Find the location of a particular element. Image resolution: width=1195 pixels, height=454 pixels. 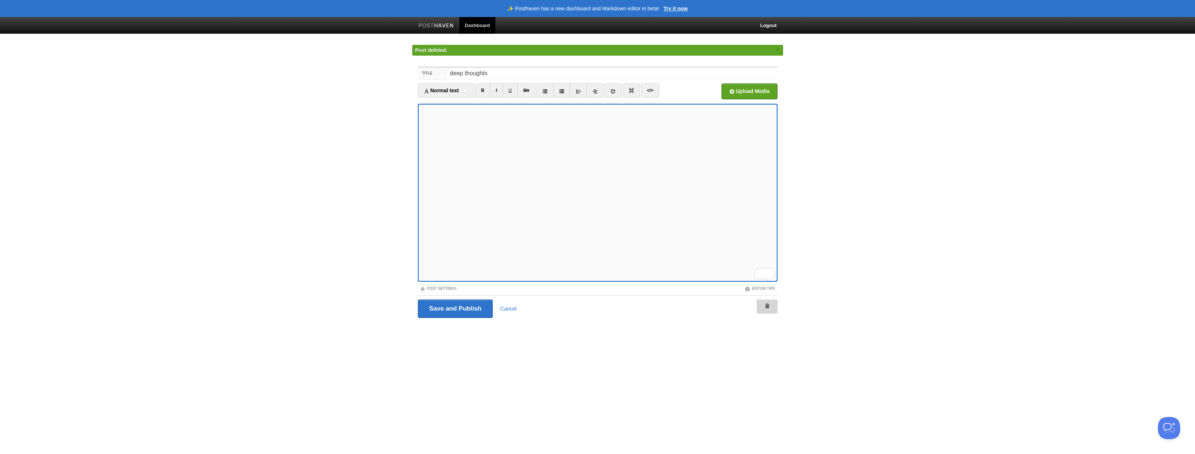

label: Title is located at coordinates (433, 73).